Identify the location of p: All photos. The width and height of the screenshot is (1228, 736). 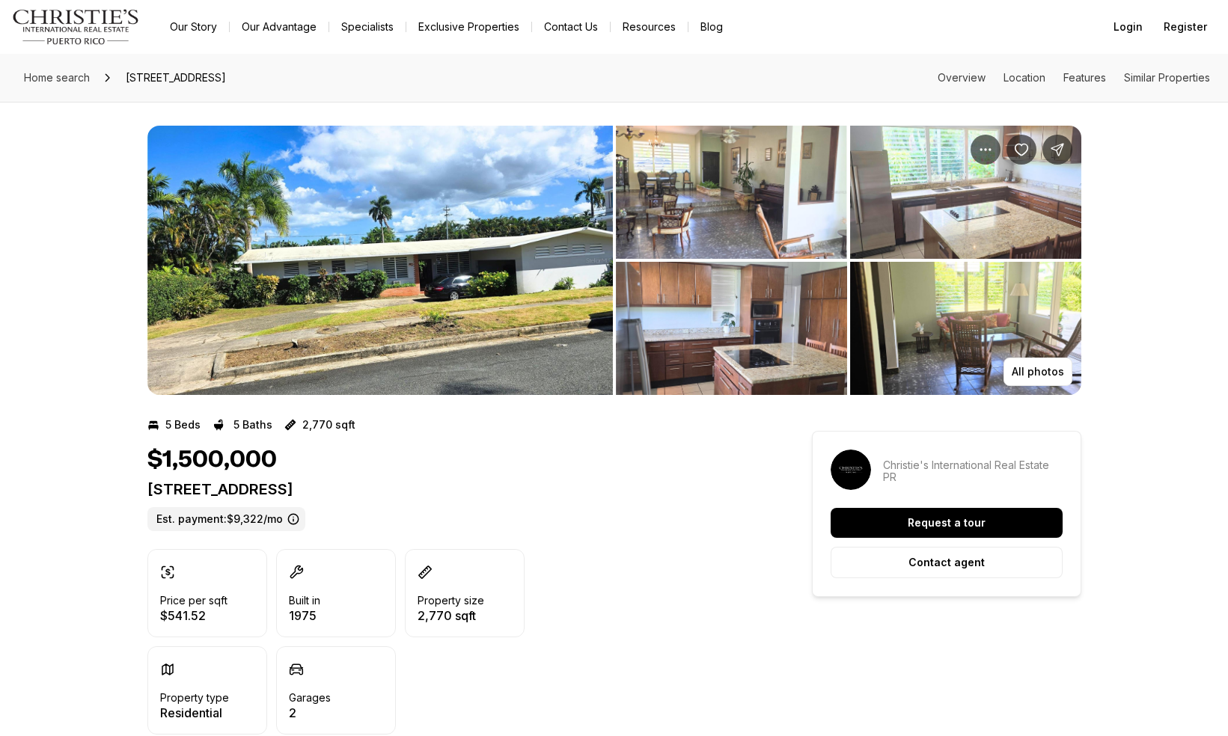
(1038, 372).